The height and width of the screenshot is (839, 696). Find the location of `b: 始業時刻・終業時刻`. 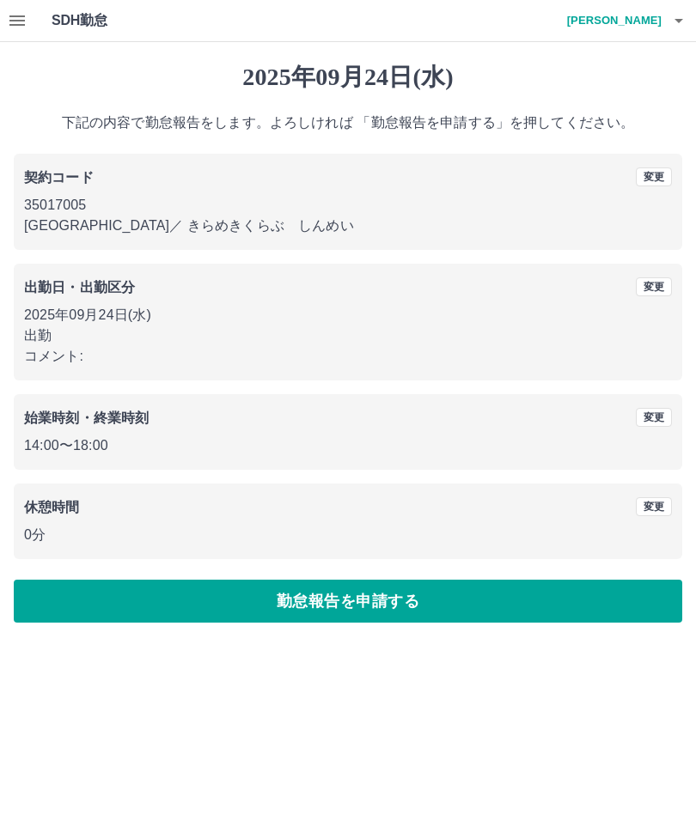

b: 始業時刻・終業時刻 is located at coordinates (86, 418).